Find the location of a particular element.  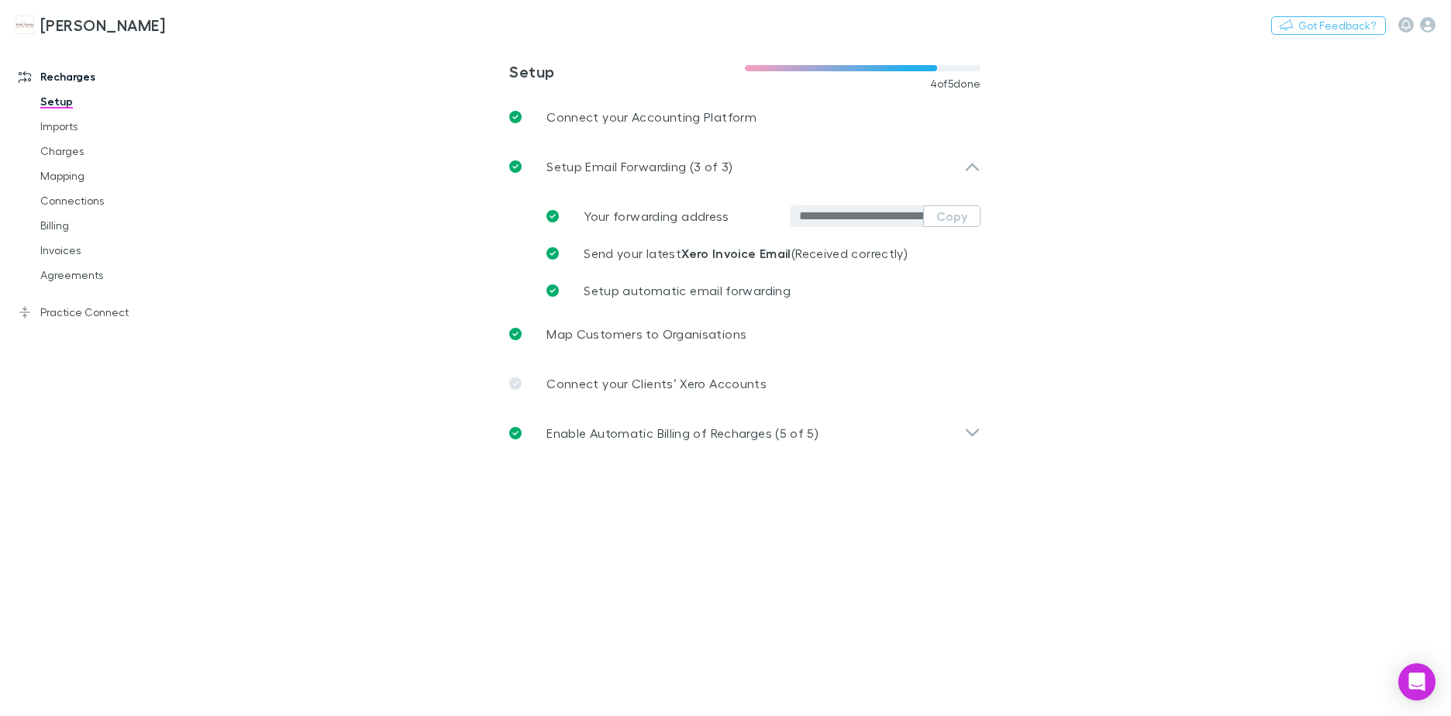

div: Setup Email Forwarding (3 of 3) is located at coordinates (745, 167).